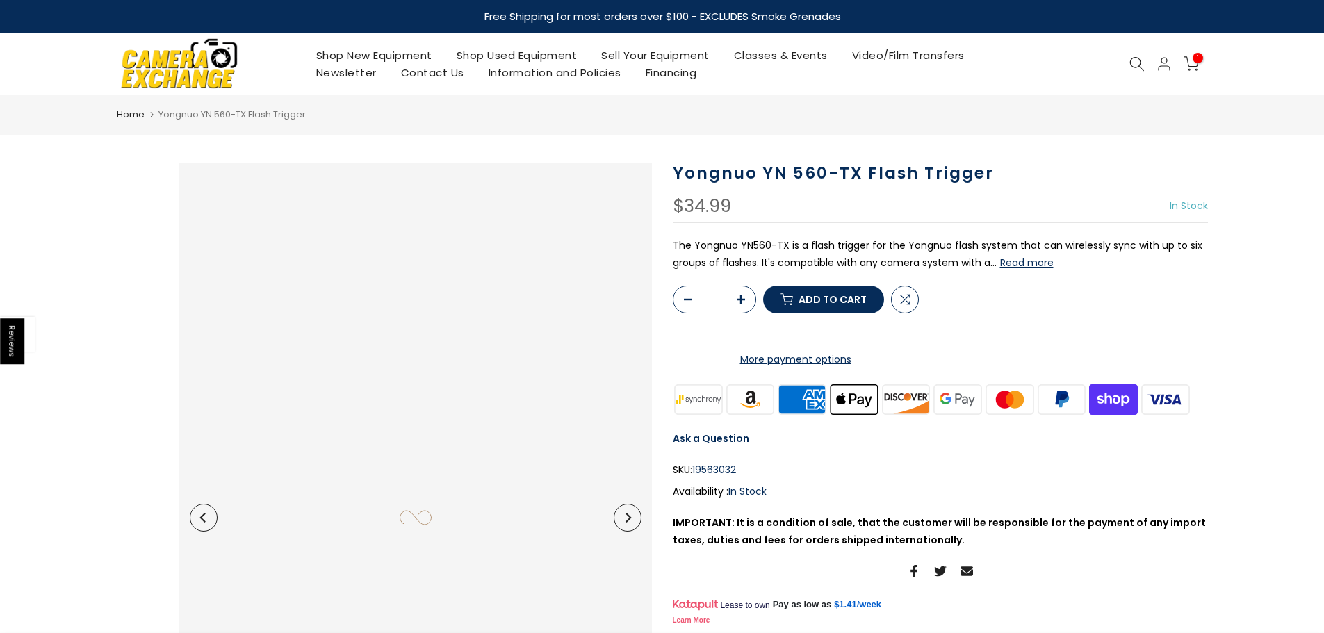  What do you see at coordinates (702, 206) in the screenshot?
I see `div: $34.99` at bounding box center [702, 206].